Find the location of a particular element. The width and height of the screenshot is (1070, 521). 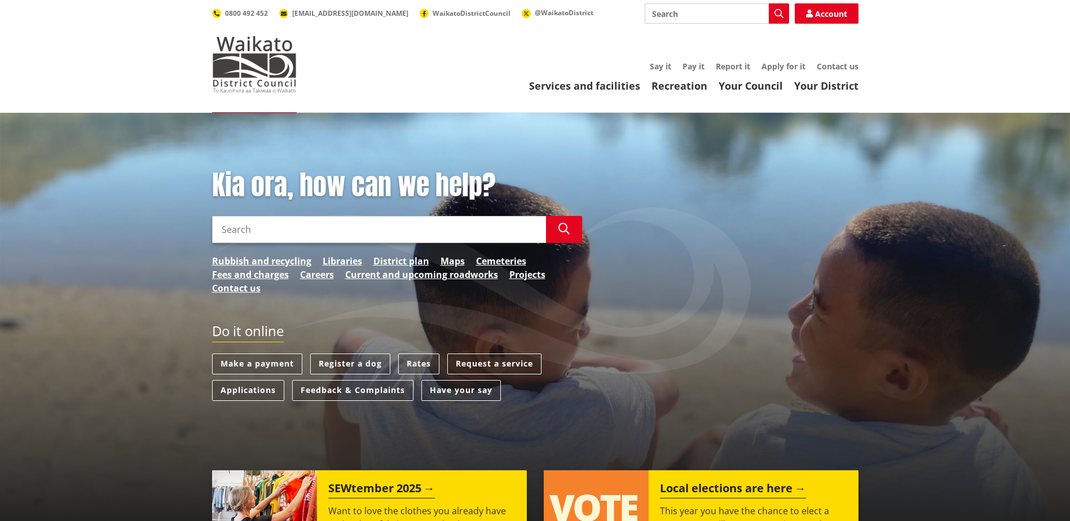

span: WaikatoDistrictCouncil is located at coordinates (472, 13).